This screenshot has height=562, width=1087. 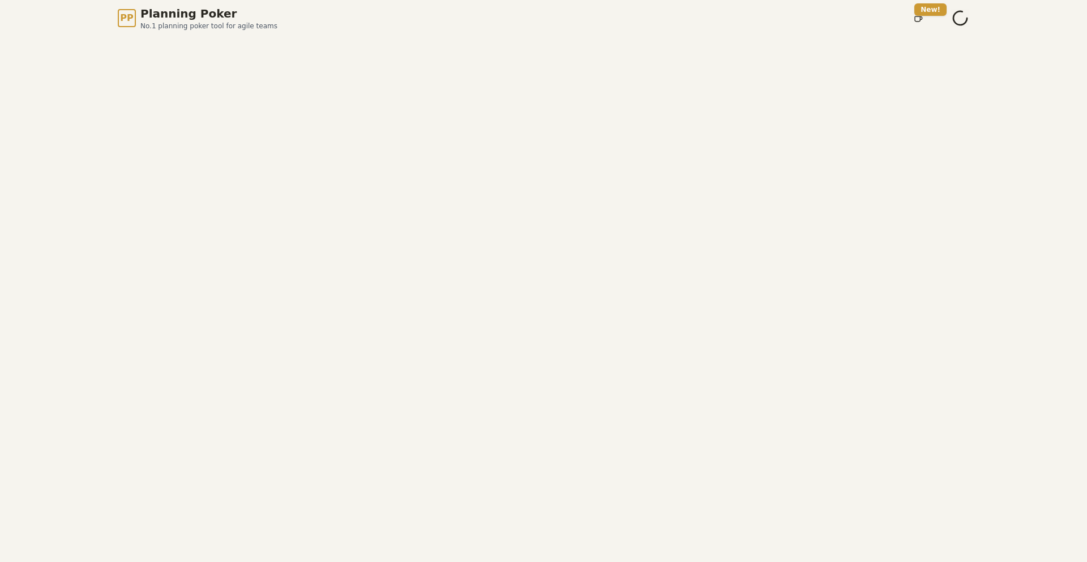 What do you see at coordinates (126, 18) in the screenshot?
I see `span: PP` at bounding box center [126, 18].